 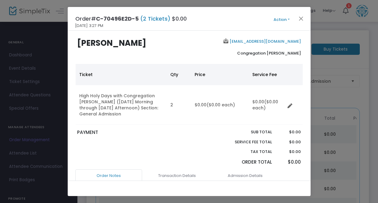 I want to click on a: Admission Details, so click(x=245, y=176).